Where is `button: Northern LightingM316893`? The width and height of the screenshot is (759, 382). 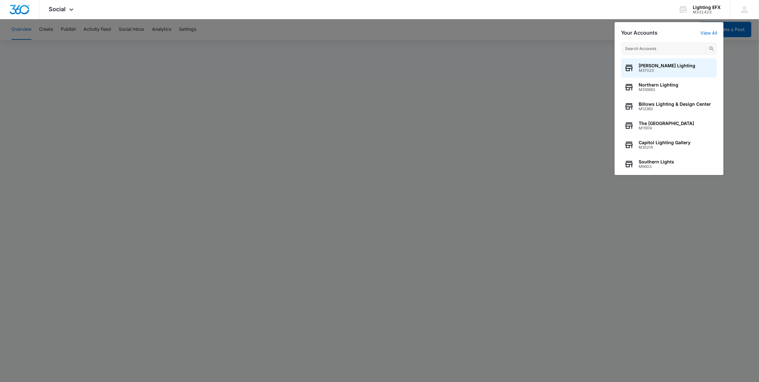
button: Northern LightingM316893 is located at coordinates (669, 87).